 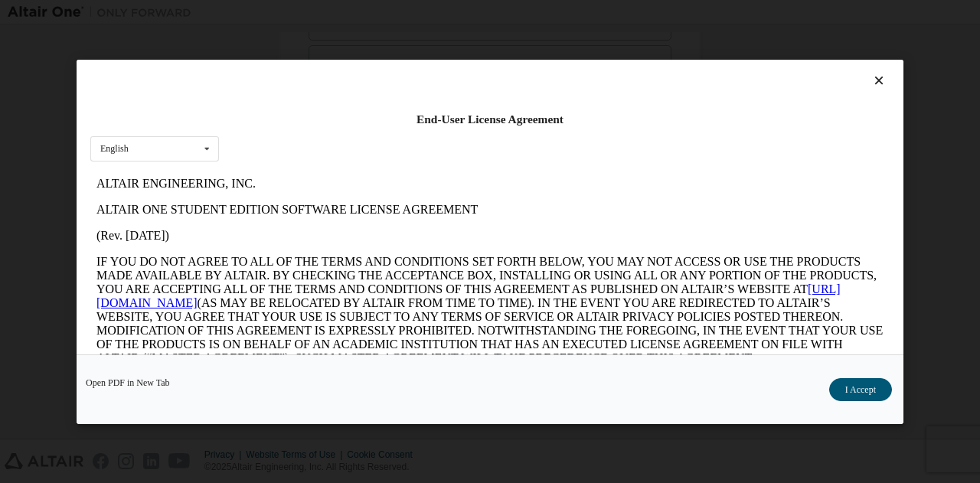 What do you see at coordinates (400, 13) in the screenshot?
I see `p: ALTAIR ENGINEERING, INC.` at bounding box center [400, 13].